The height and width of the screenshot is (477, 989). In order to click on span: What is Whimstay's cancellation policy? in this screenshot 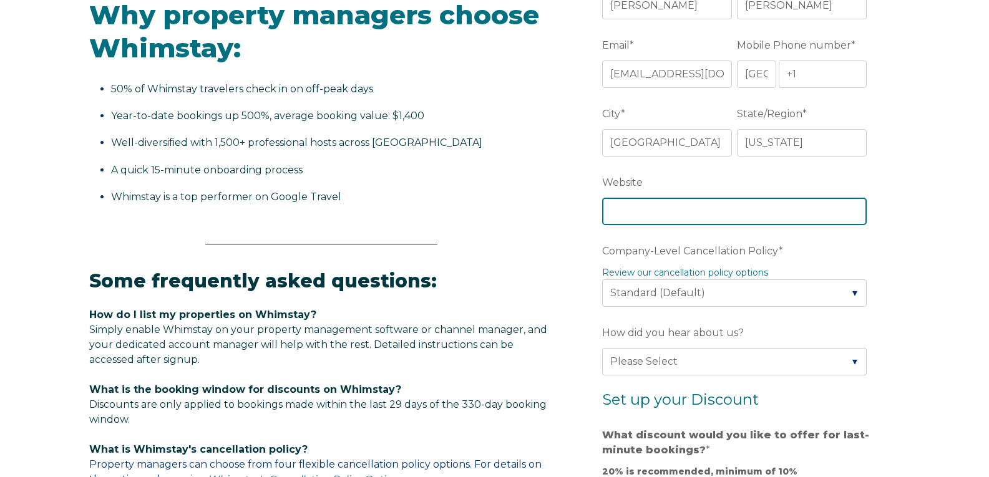, I will do `click(198, 449)`.